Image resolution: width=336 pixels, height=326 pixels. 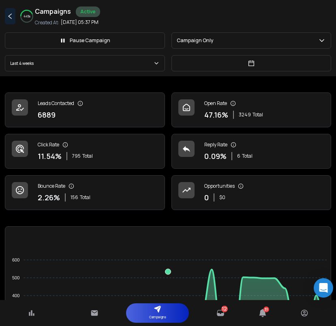 I want to click on p: 0, so click(x=206, y=197).